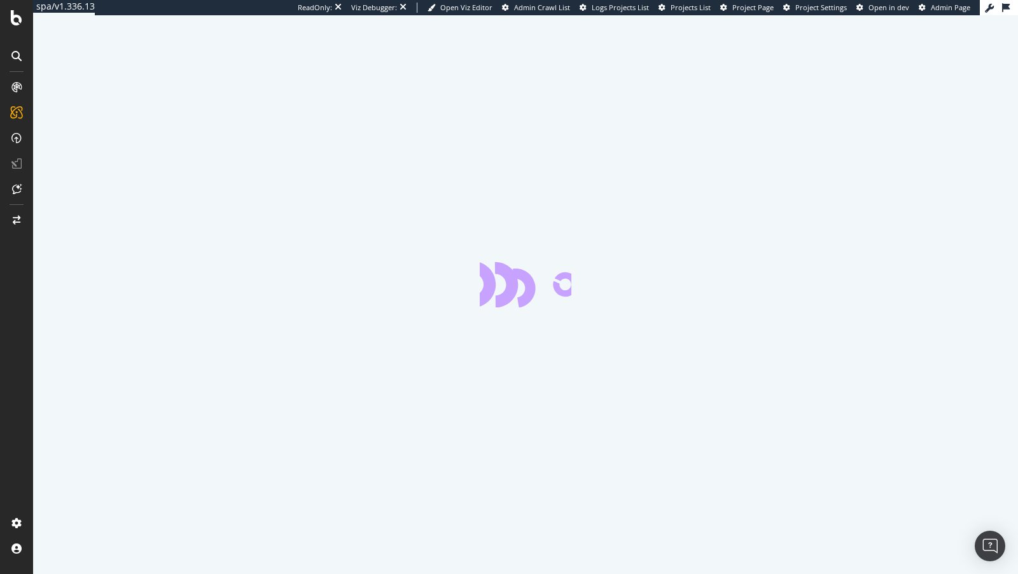  I want to click on a: Admin Page, so click(945, 8).